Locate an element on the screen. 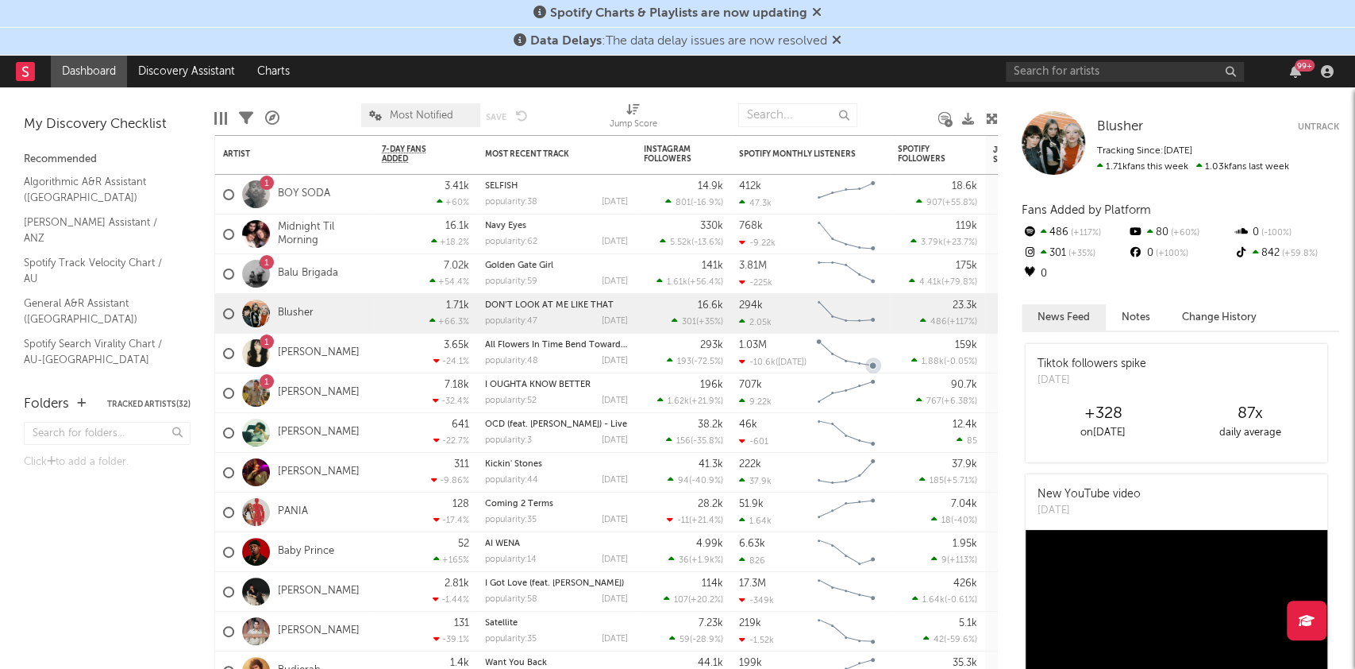  span: 107 is located at coordinates (681, 599).